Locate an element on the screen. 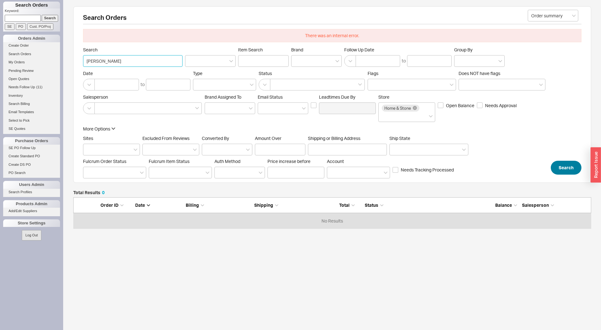 The height and width of the screenshot is (330, 601). span: Home & Stone is located at coordinates (397, 108).